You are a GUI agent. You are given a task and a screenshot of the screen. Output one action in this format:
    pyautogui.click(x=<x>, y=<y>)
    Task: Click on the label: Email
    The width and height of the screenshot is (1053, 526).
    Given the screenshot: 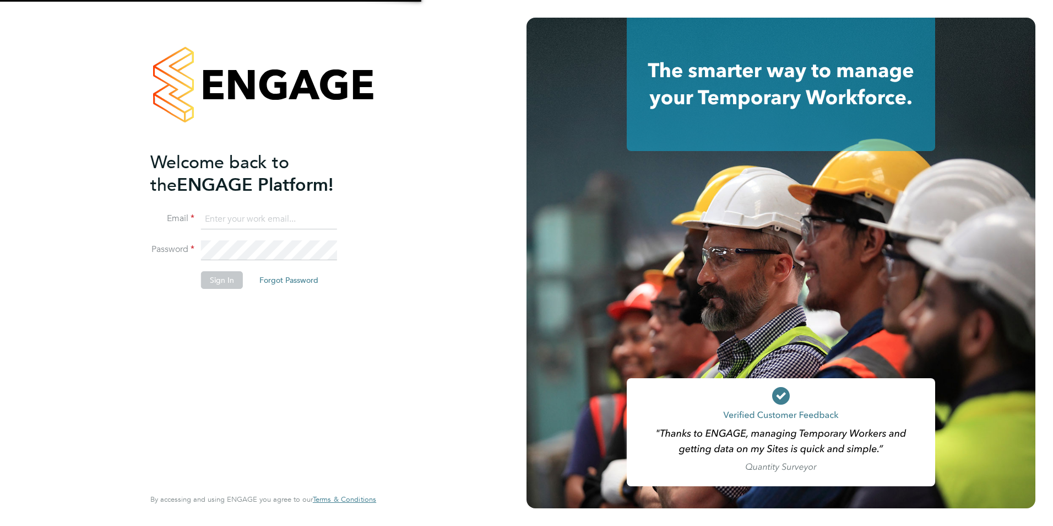 What is the action you would take?
    pyautogui.click(x=172, y=218)
    